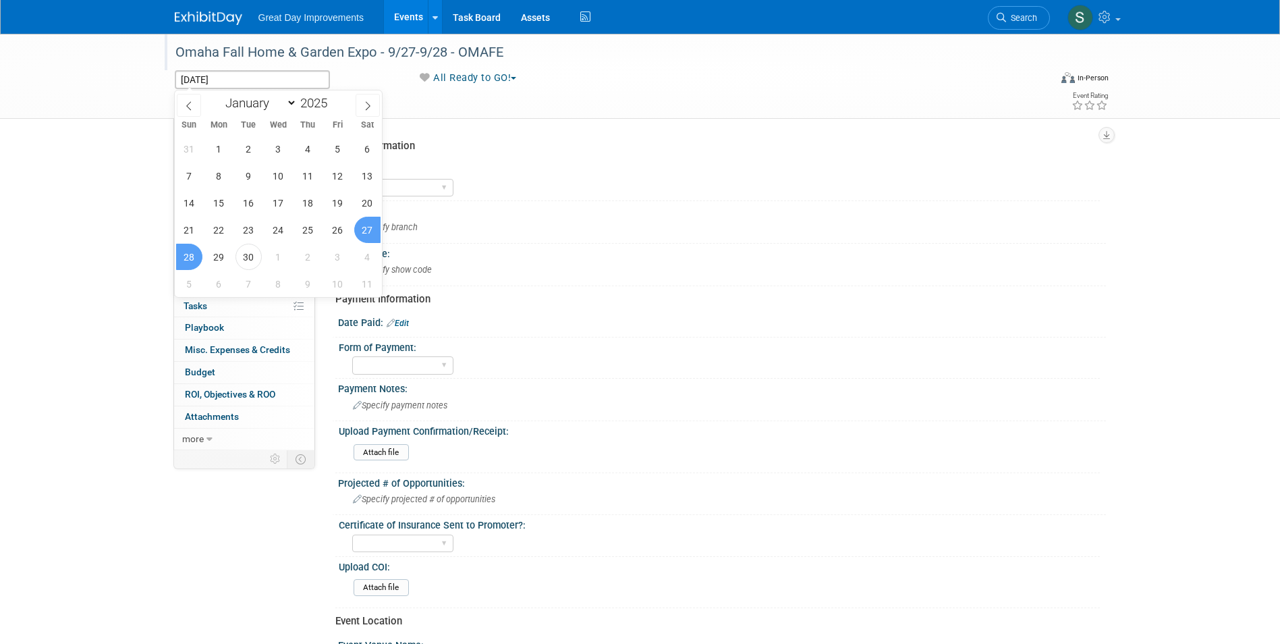 Image resolution: width=1280 pixels, height=644 pixels. Describe the element at coordinates (722, 209) in the screenshot. I see `div: Branch:` at that location.